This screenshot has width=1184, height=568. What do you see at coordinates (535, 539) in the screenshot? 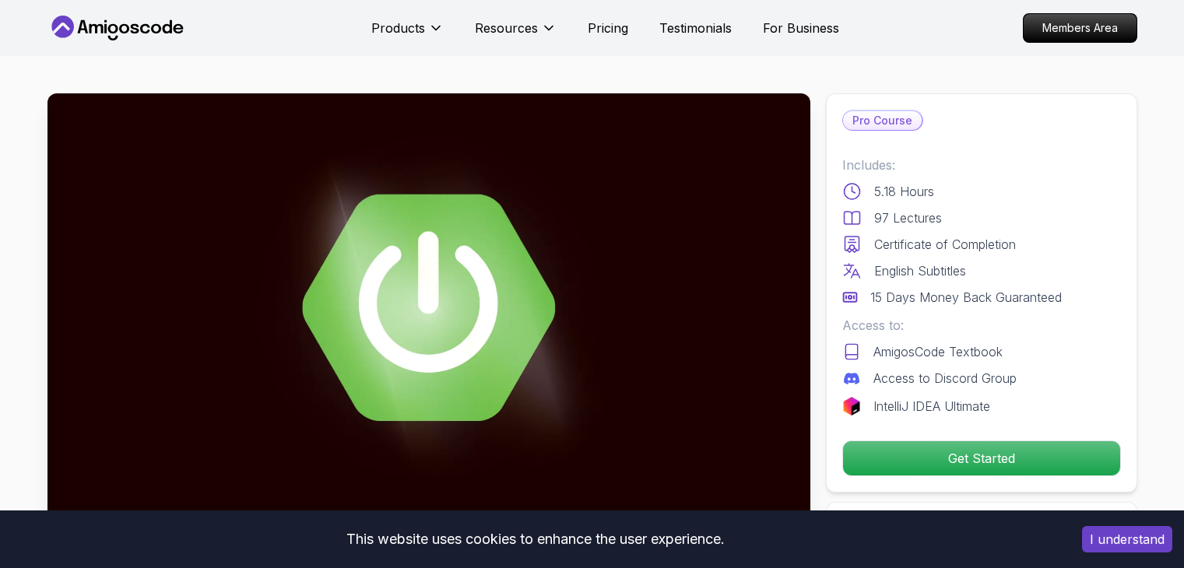
I see `div: This website uses cookies to enhance the user experience.` at bounding box center [535, 539].